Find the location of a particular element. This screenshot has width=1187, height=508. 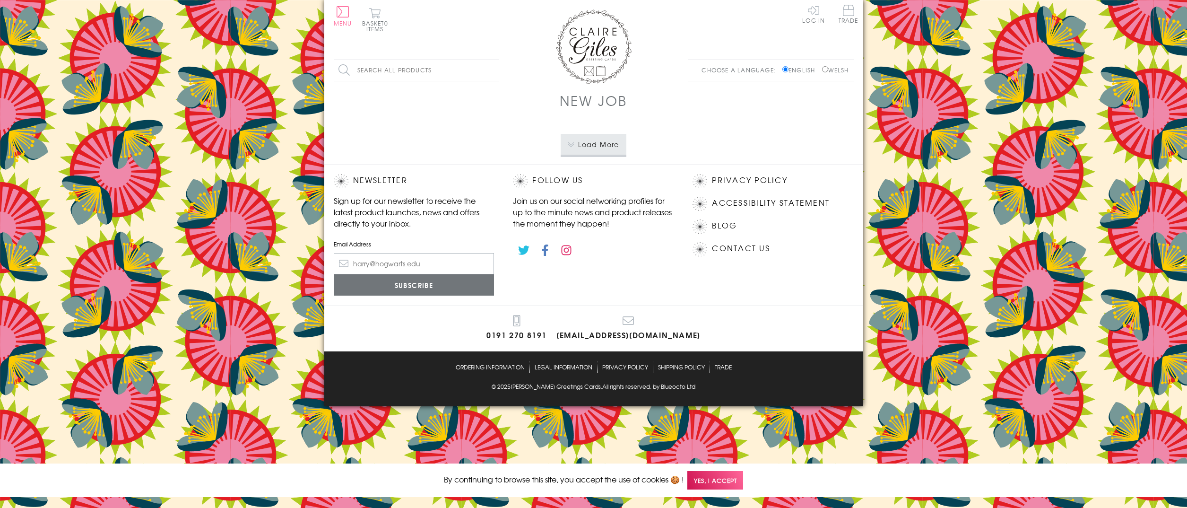

h1: New Job is located at coordinates (593, 100).